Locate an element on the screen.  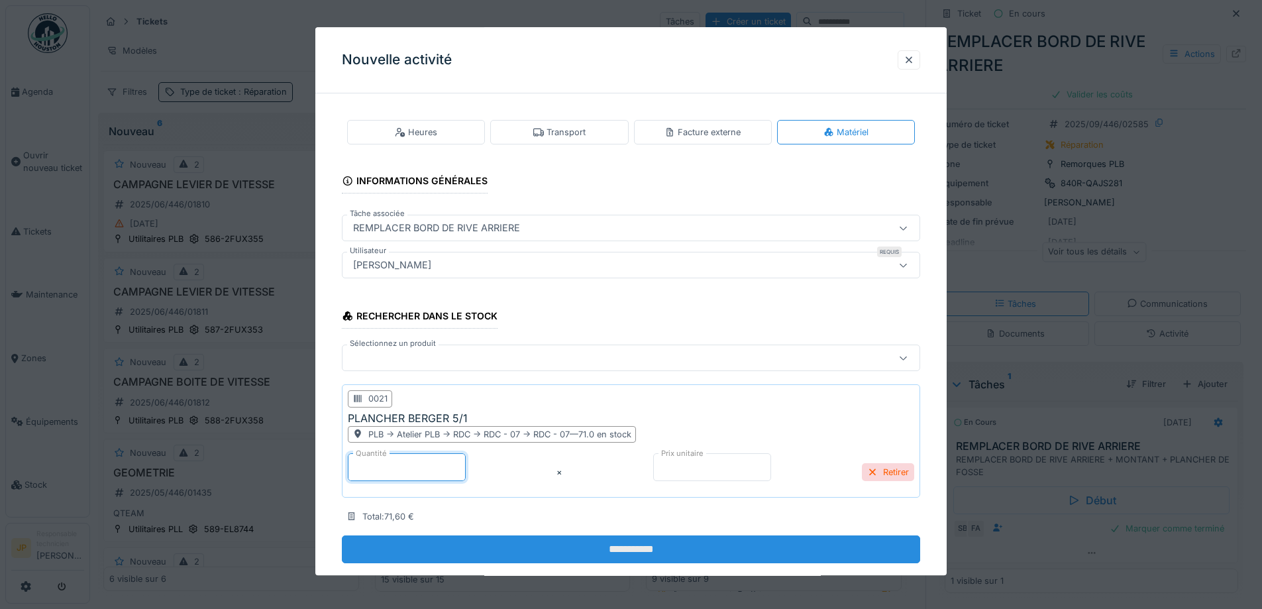
label: Utilisateur is located at coordinates (368, 251).